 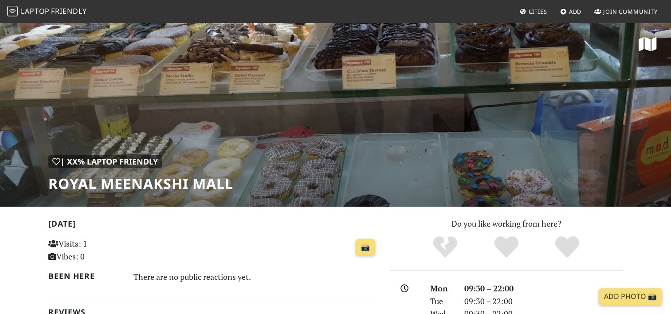 What do you see at coordinates (100, 250) in the screenshot?
I see `p: Visits: 1 Vibes: 0` at bounding box center [100, 250].